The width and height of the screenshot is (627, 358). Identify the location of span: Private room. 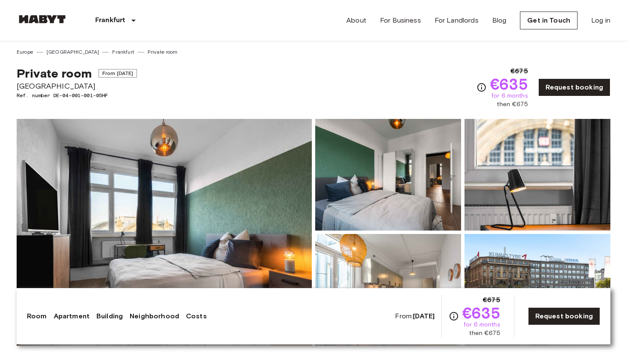
(54, 73).